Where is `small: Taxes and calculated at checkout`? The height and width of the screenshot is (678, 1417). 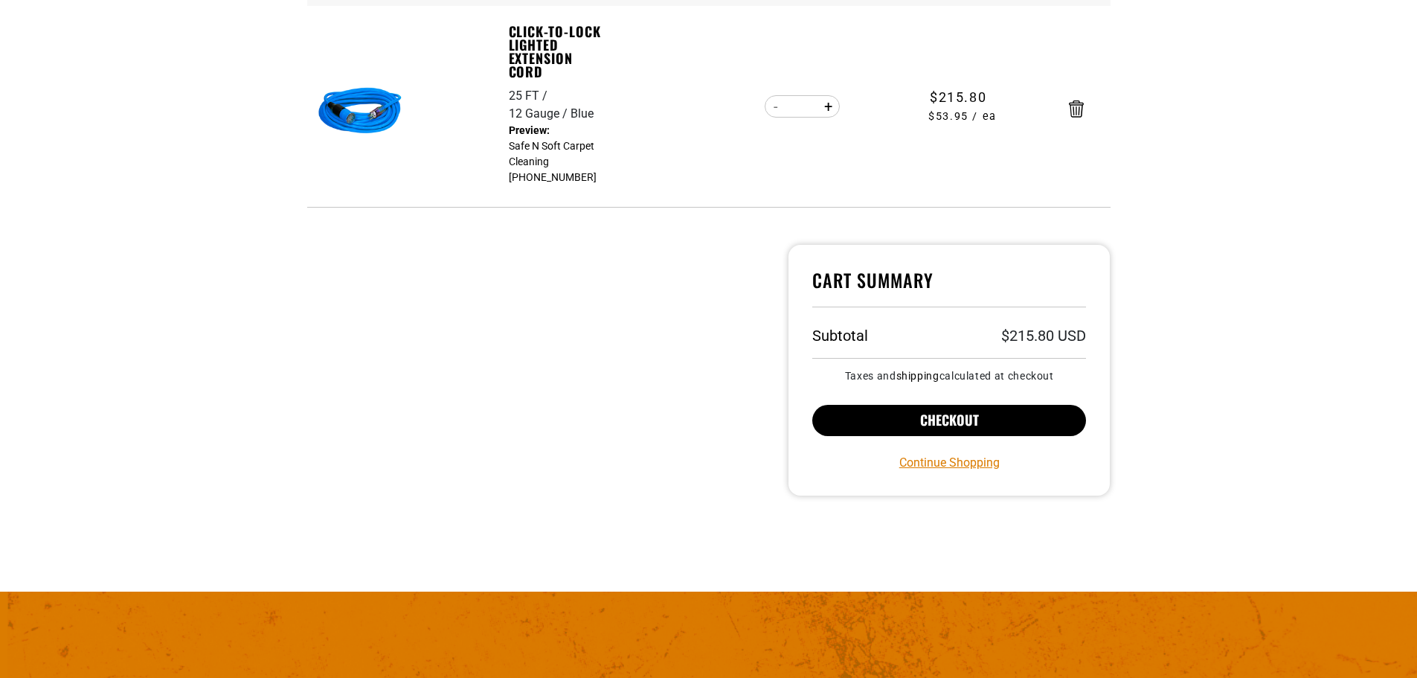 small: Taxes and calculated at checkout is located at coordinates (949, 376).